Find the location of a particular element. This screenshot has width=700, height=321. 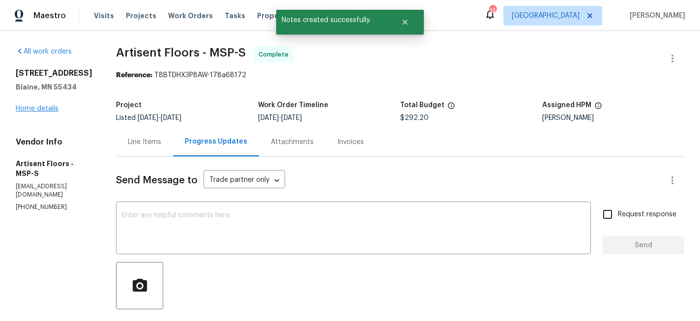

div: Attachments is located at coordinates (292, 142).